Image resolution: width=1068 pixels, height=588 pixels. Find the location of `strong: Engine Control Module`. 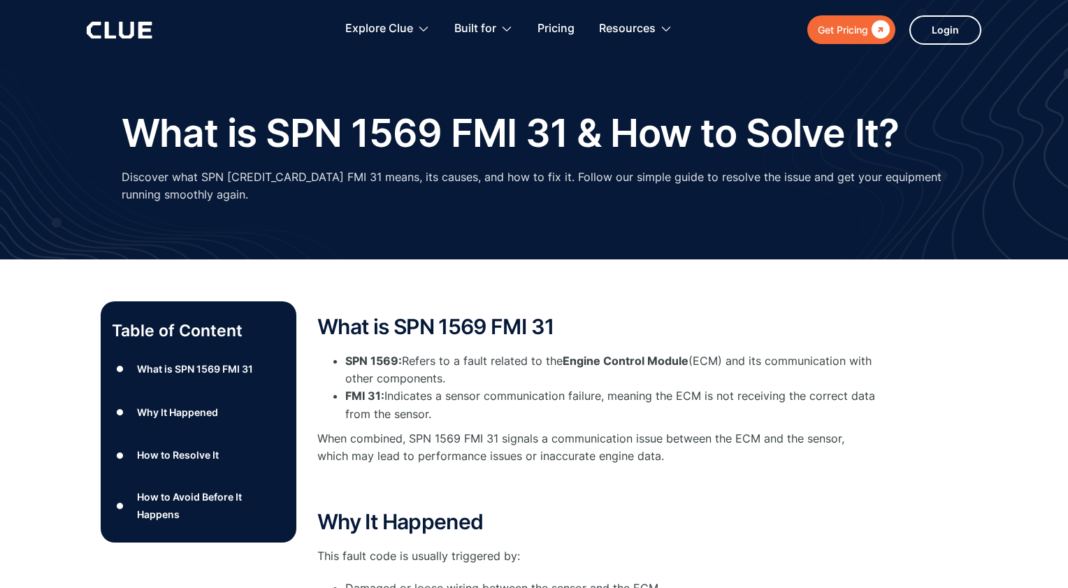

strong: Engine Control Module is located at coordinates (626, 361).